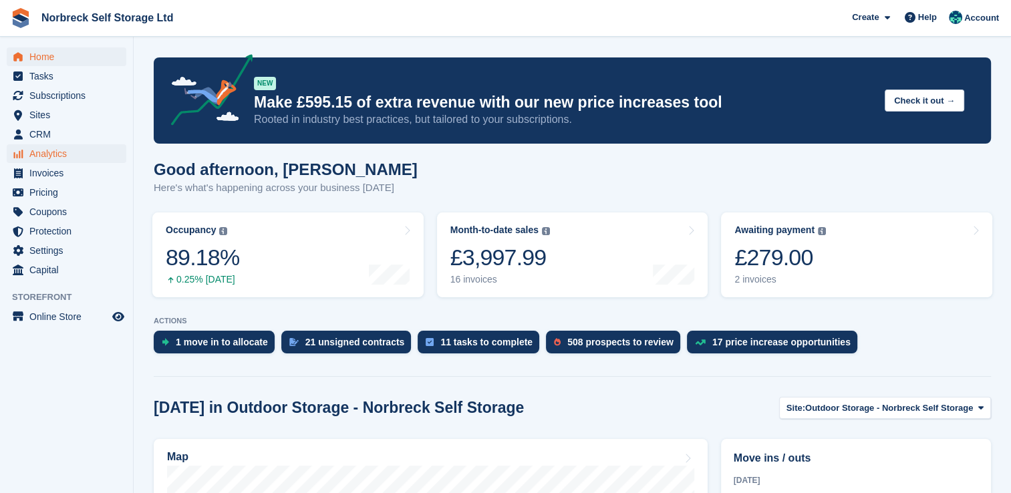 The width and height of the screenshot is (1011, 493). Describe the element at coordinates (486, 342) in the screenshot. I see `div: 11 tasks to complete` at that location.